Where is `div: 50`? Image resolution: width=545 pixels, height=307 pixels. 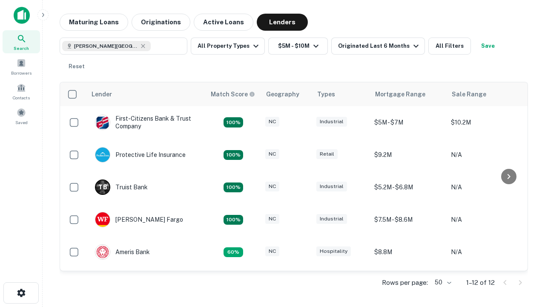
div: 50 is located at coordinates (442, 282).